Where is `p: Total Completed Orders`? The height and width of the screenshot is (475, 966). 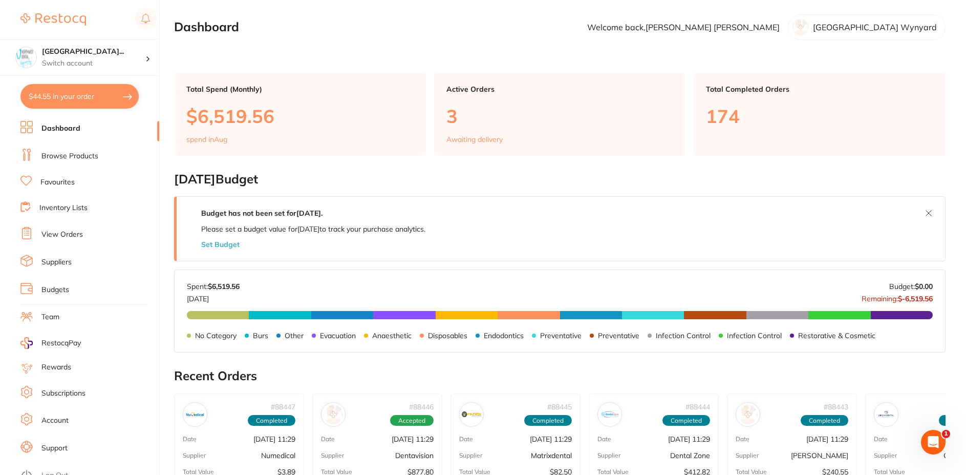
p: Total Completed Orders is located at coordinates (820, 89).